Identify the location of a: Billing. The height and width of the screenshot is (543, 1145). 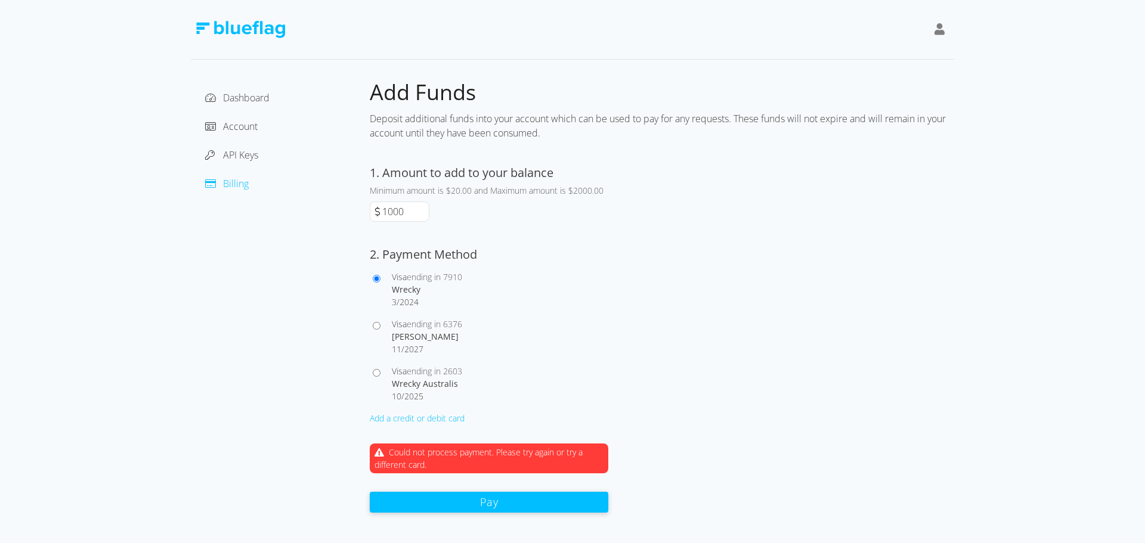
(227, 184).